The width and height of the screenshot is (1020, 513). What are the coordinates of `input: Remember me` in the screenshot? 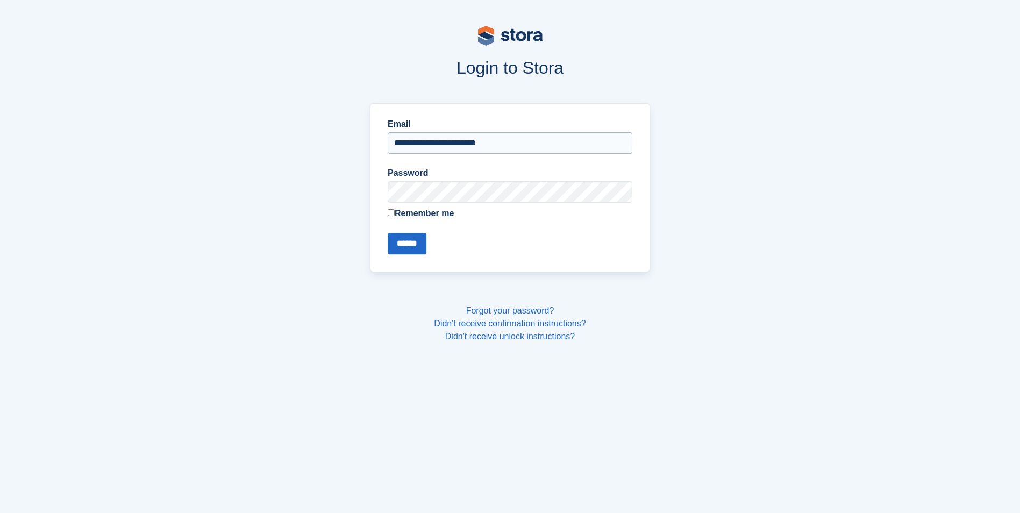 It's located at (391, 212).